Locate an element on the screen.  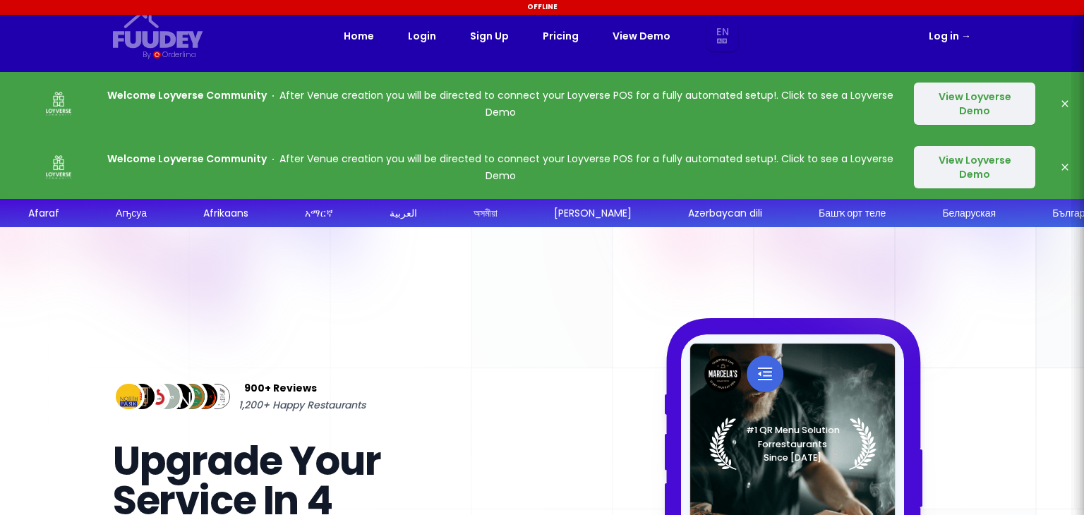
div: Аҧсуа is located at coordinates (131, 213).